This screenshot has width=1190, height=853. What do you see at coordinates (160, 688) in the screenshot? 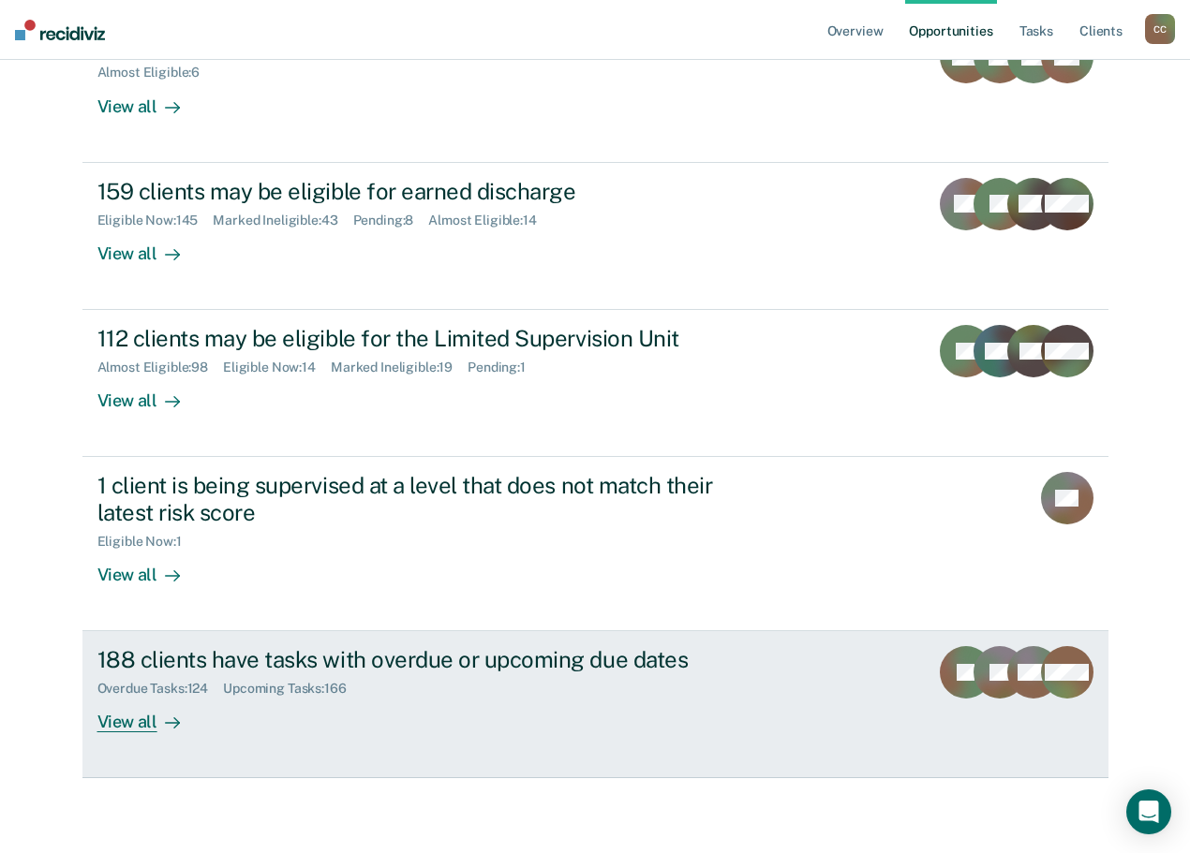
I see `div: Overdue Tasks : 124` at bounding box center [160, 688].